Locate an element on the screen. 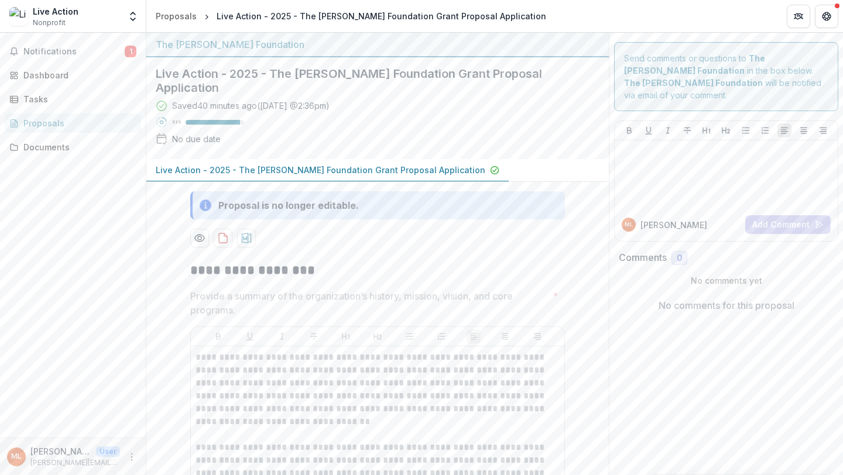 This screenshot has width=843, height=475. span: 1 is located at coordinates (131, 52).